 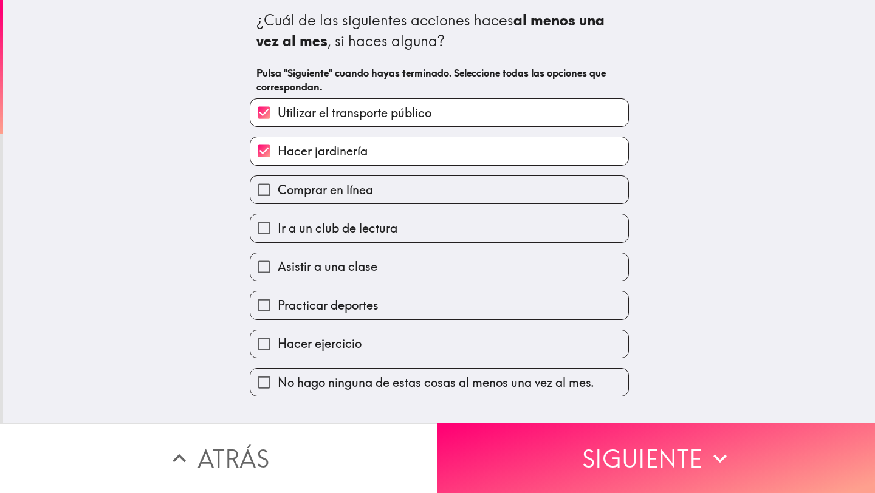 What do you see at coordinates (319, 344) in the screenshot?
I see `span: Hacer ejercicio` at bounding box center [319, 344].